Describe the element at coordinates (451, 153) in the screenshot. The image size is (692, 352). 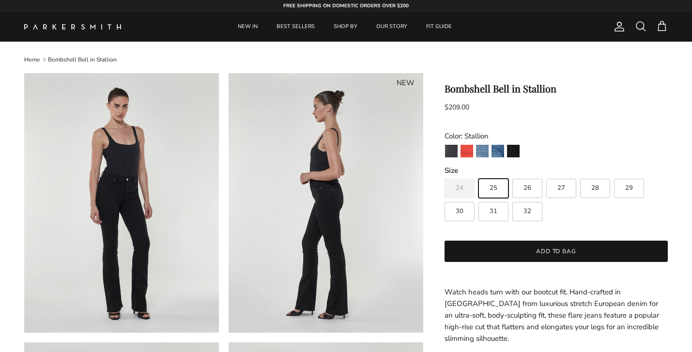
I see `a: Point Break` at that location.